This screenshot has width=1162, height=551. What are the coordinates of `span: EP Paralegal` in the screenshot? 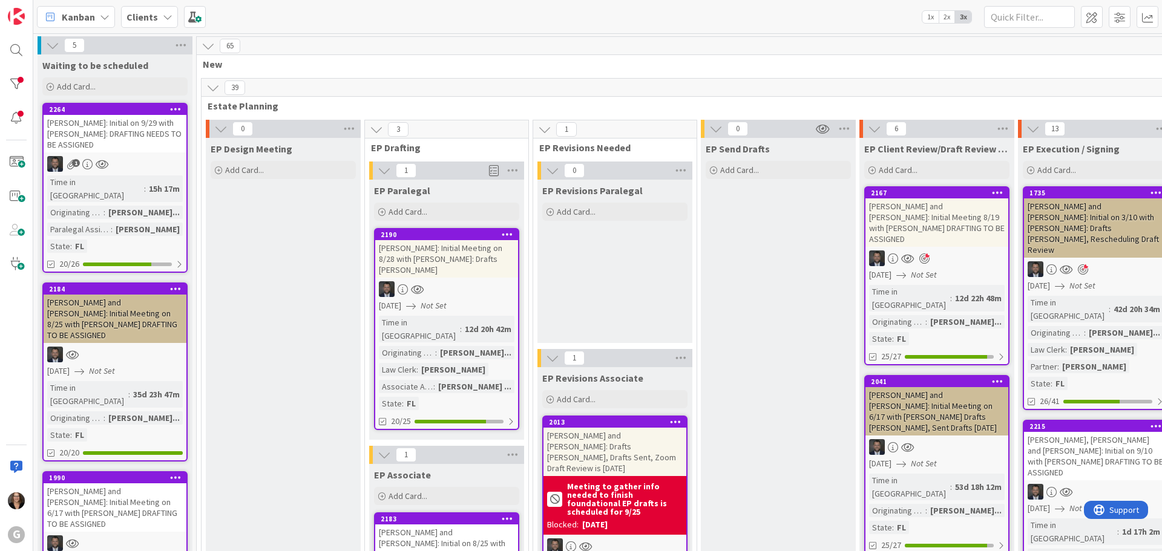 It's located at (402, 191).